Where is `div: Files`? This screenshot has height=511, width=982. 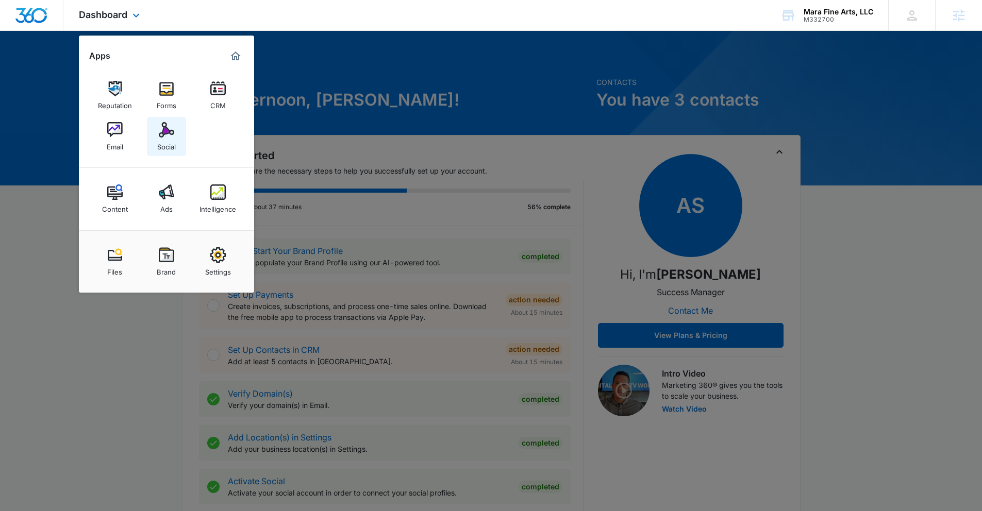 div: Files is located at coordinates (114, 270).